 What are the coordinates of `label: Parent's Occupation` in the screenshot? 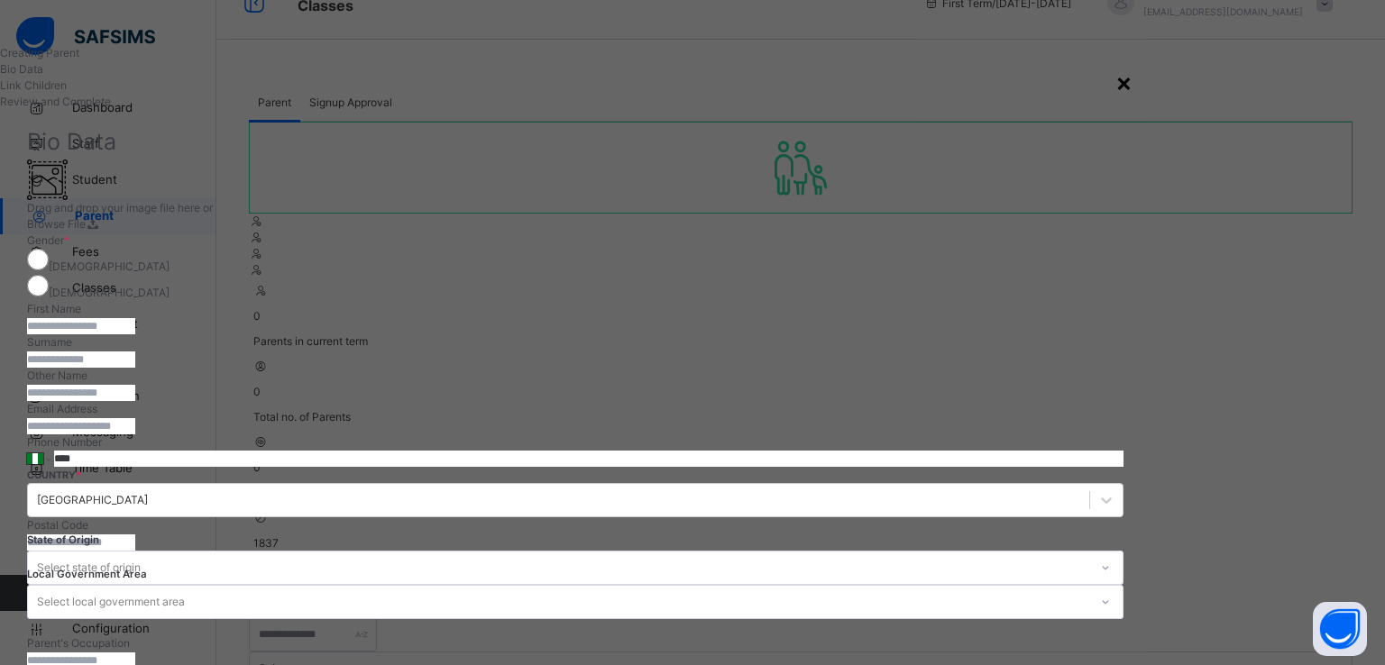 It's located at (78, 643).